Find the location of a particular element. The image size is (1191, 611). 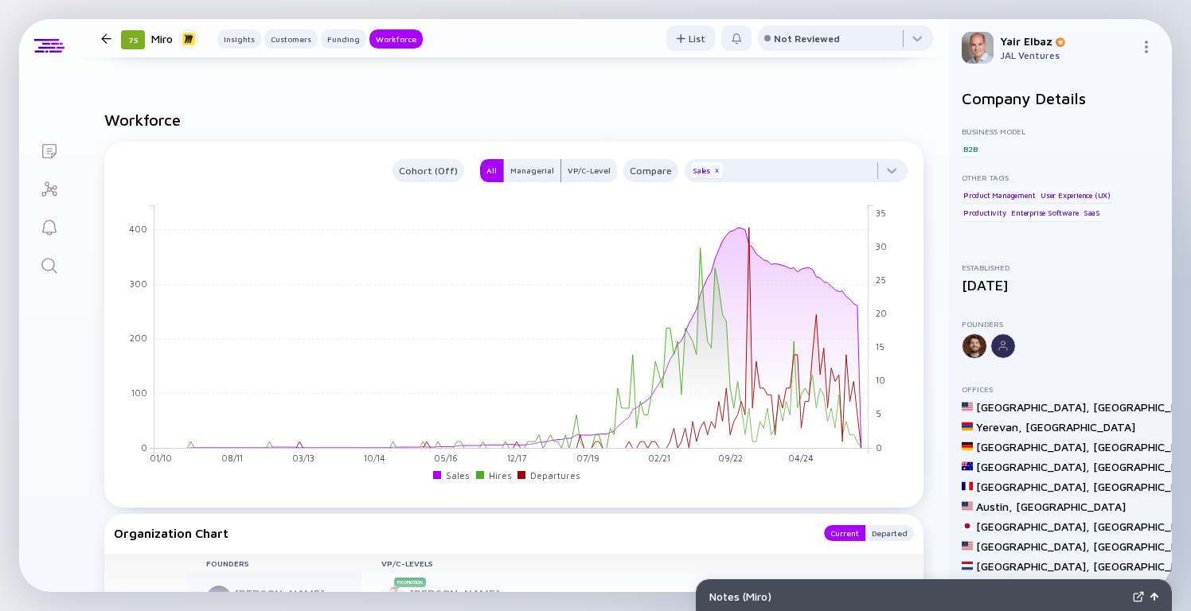

div: SaaS is located at coordinates (1092, 213).